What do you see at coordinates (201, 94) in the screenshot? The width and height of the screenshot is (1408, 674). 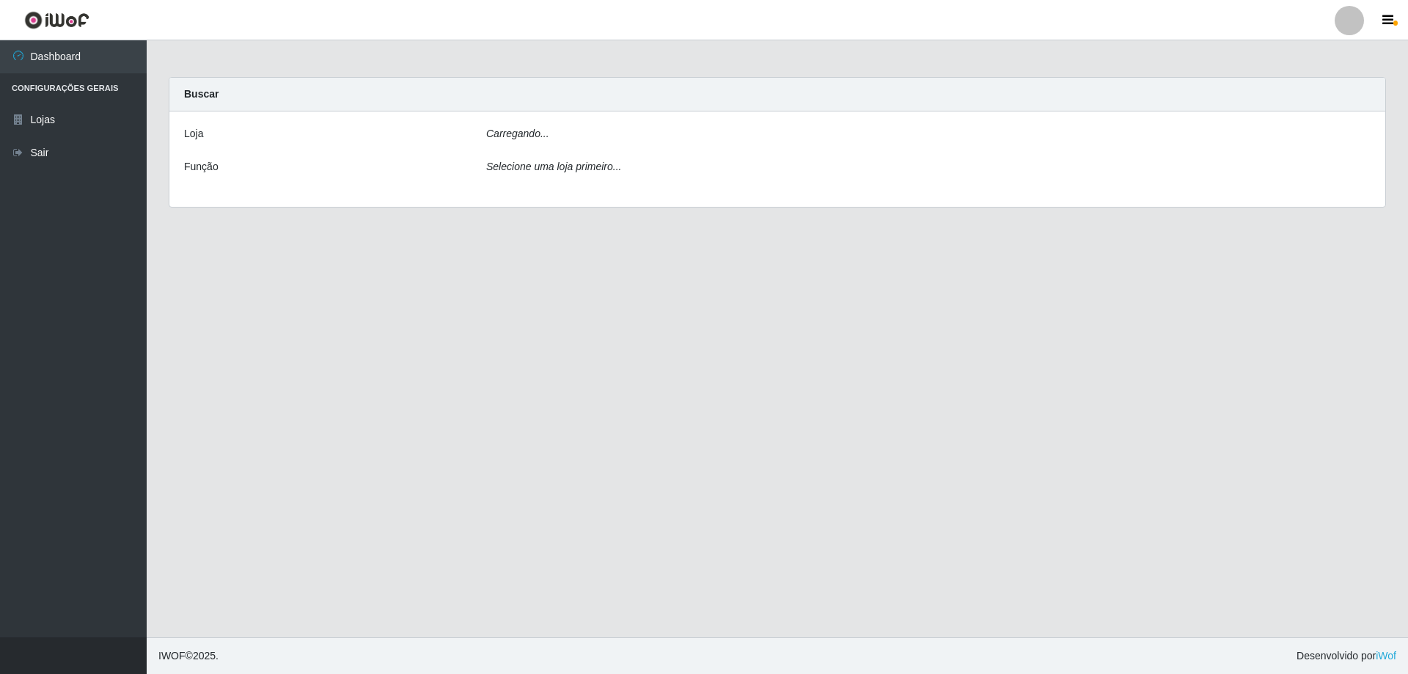 I see `strong: Buscar` at bounding box center [201, 94].